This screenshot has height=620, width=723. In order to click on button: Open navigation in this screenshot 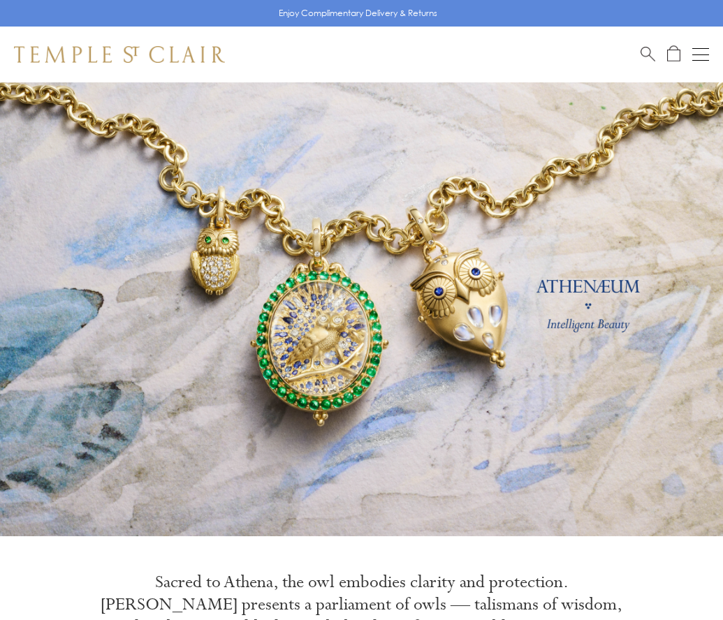, I will do `click(700, 54)`.